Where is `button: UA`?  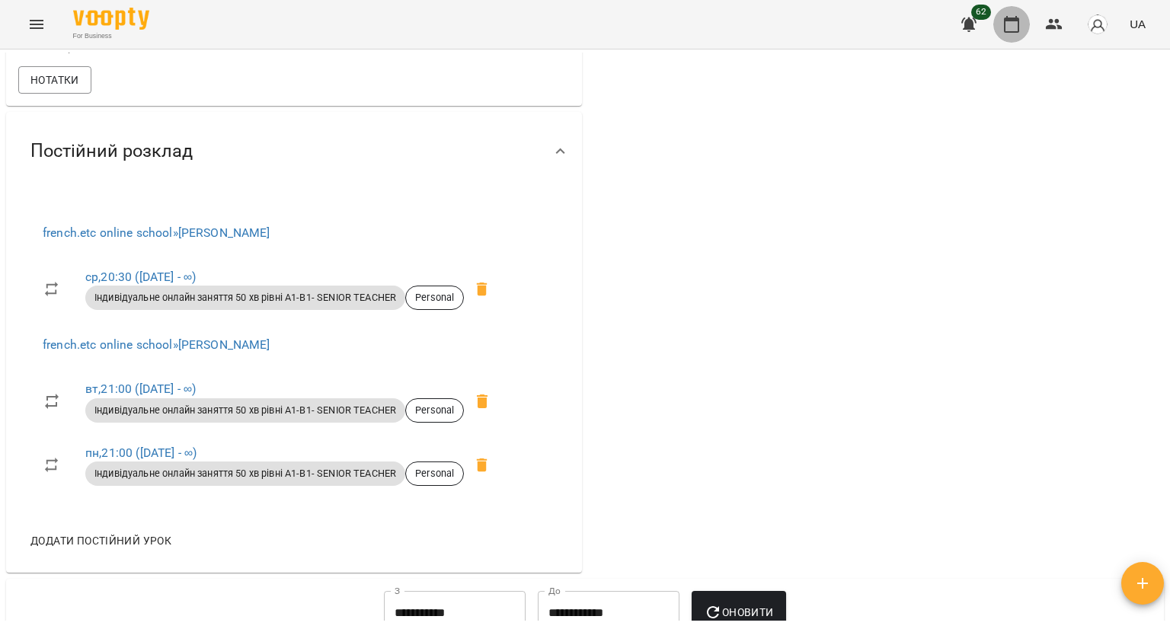 button: UA is located at coordinates (1137, 24).